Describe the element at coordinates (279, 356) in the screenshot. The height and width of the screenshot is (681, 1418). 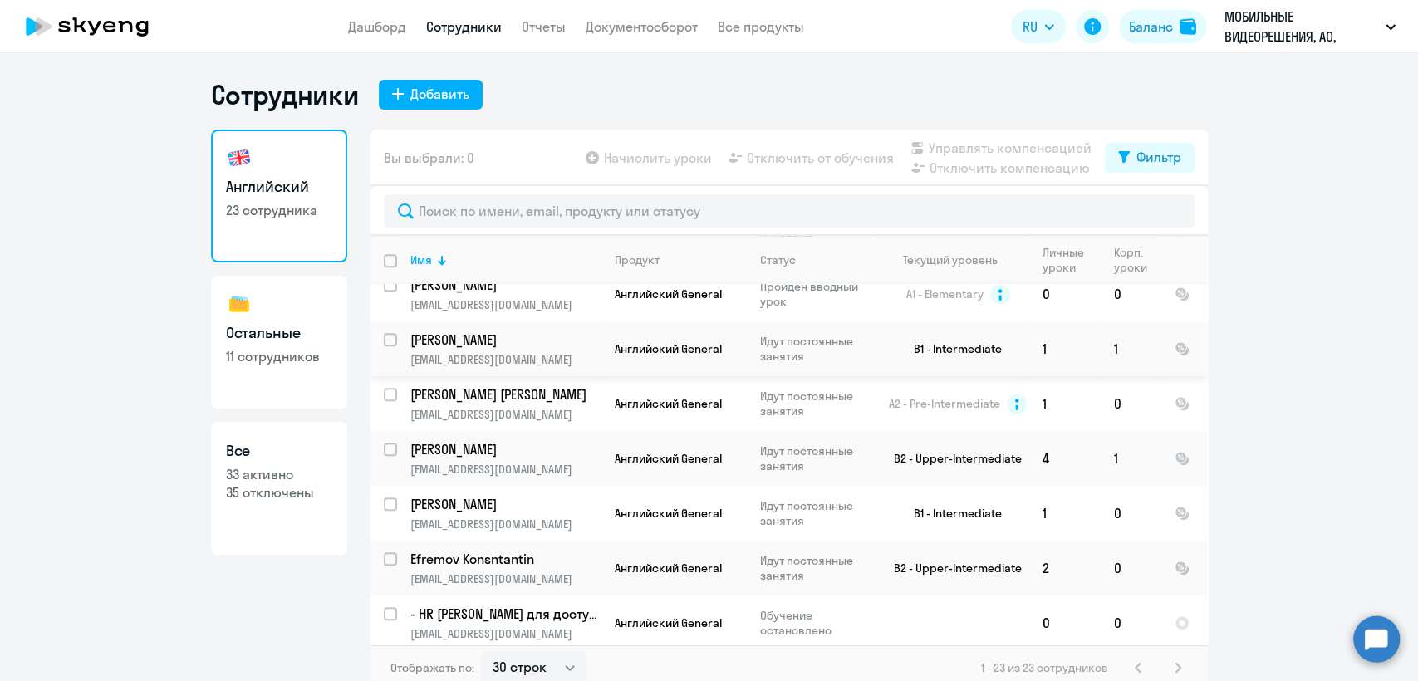
I see `p: 11 сотрудников` at that location.